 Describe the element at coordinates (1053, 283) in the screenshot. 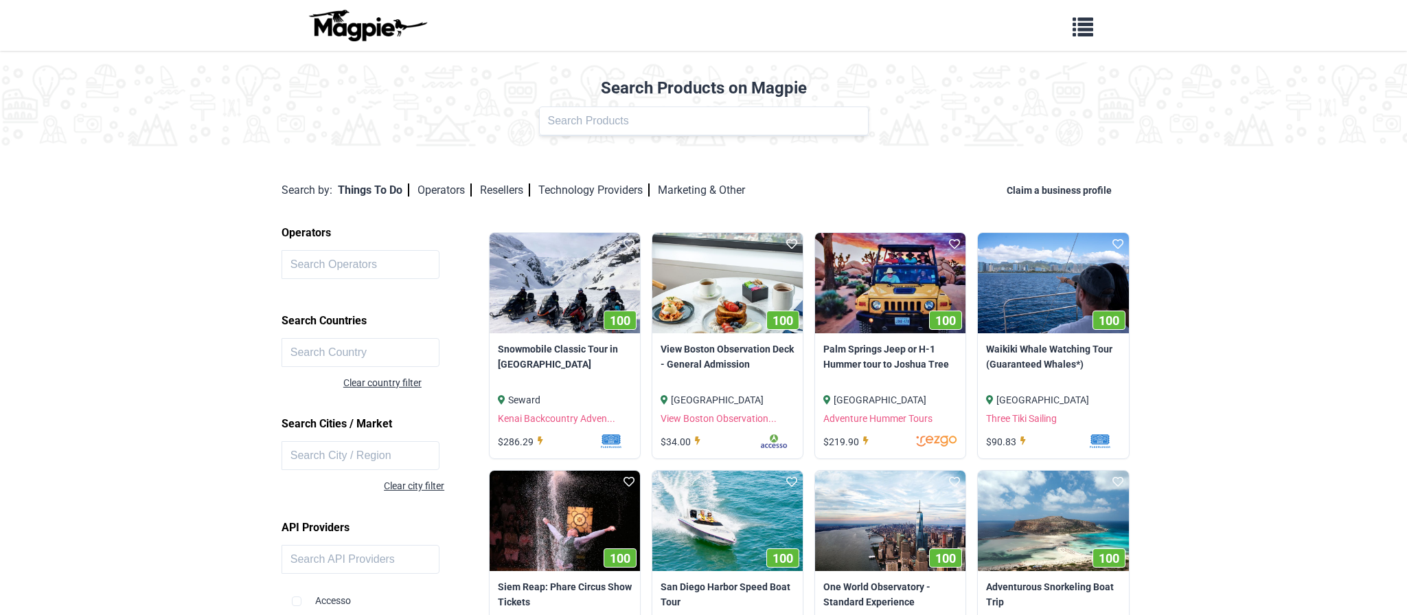

I see `img: Waikiki Whale Watching Tour (Guaranteed Whales*) image` at that location.